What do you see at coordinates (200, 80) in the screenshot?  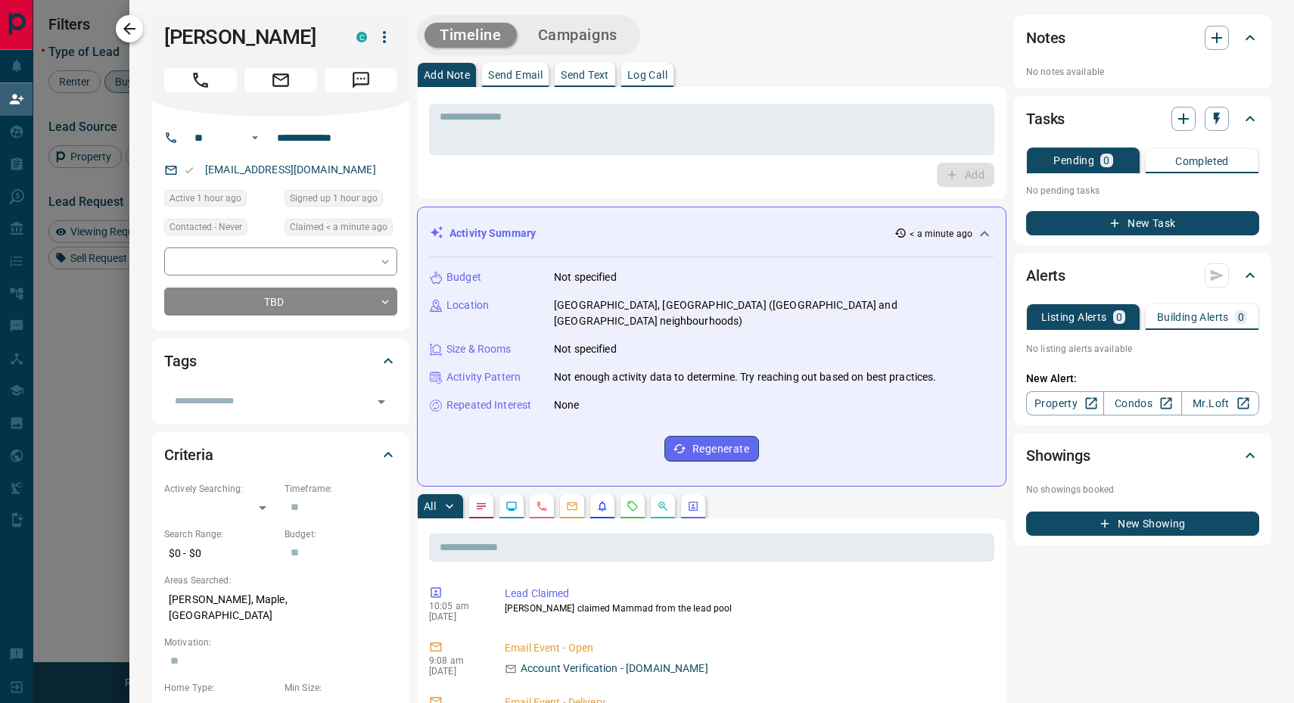 I see `span: Call` at bounding box center [200, 80].